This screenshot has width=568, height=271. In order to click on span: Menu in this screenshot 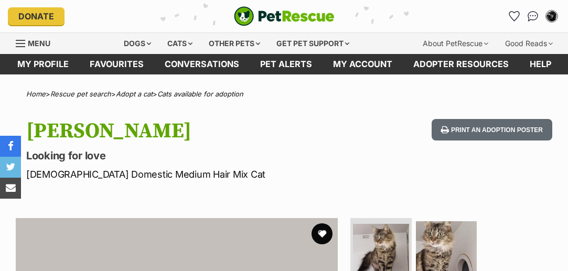, I will do `click(39, 43)`.